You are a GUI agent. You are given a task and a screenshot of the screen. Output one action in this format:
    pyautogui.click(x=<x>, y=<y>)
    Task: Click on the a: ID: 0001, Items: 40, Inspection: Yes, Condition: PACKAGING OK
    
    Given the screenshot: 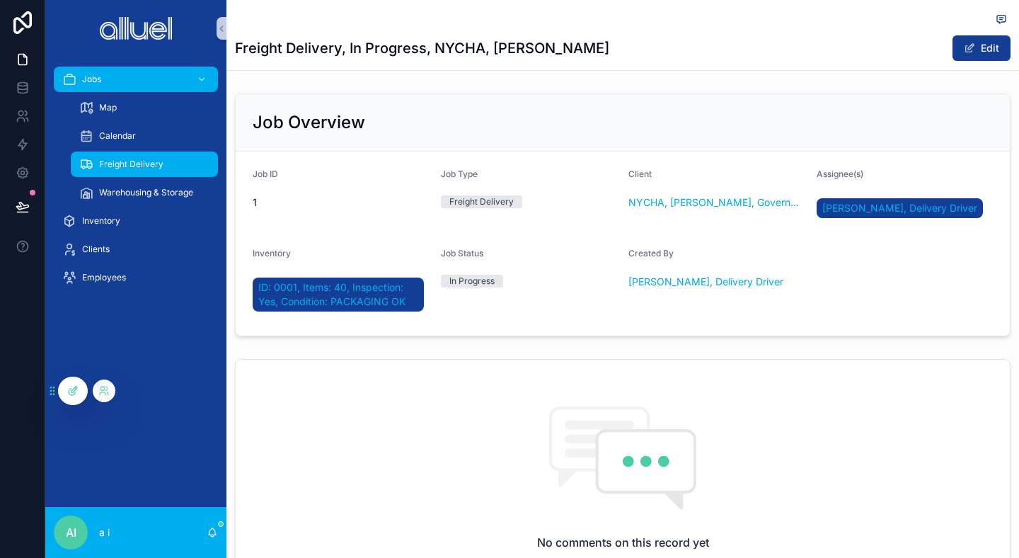 What is the action you would take?
    pyautogui.click(x=338, y=294)
    